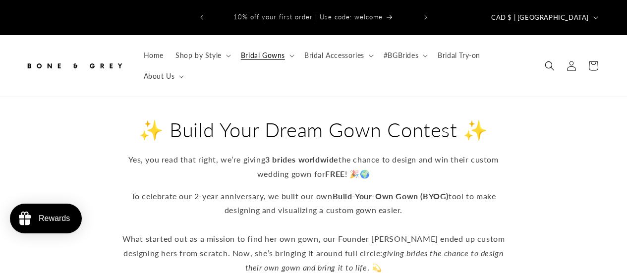 The width and height of the screenshot is (627, 273). I want to click on span: Bridal Gowns, so click(263, 56).